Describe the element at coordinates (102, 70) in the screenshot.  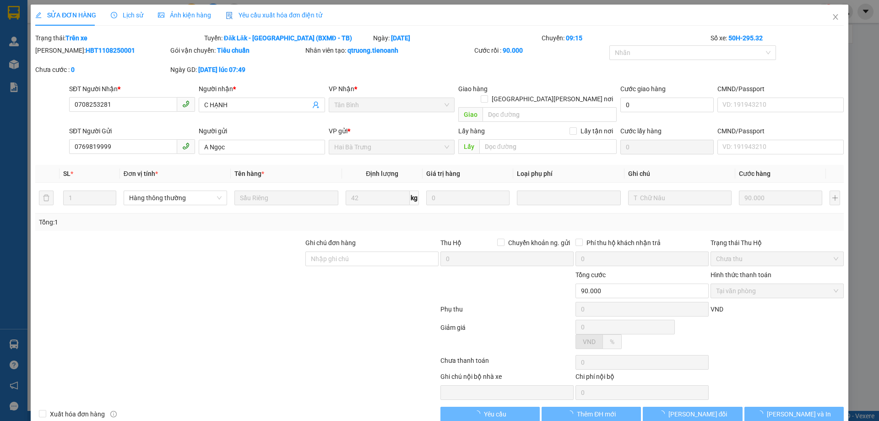
I see `div: Chưa cước :` at that location.